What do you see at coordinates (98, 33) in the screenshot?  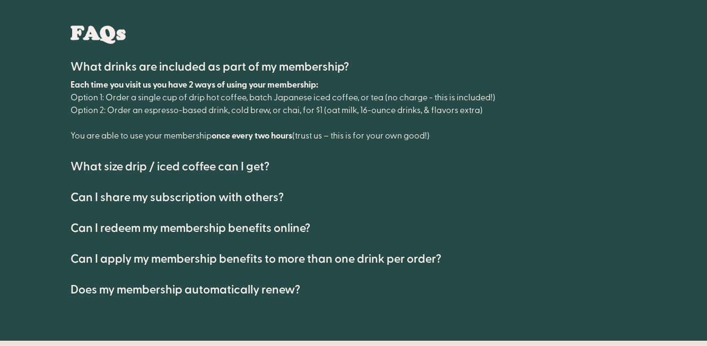 I see `h1: FAQs` at bounding box center [98, 33].